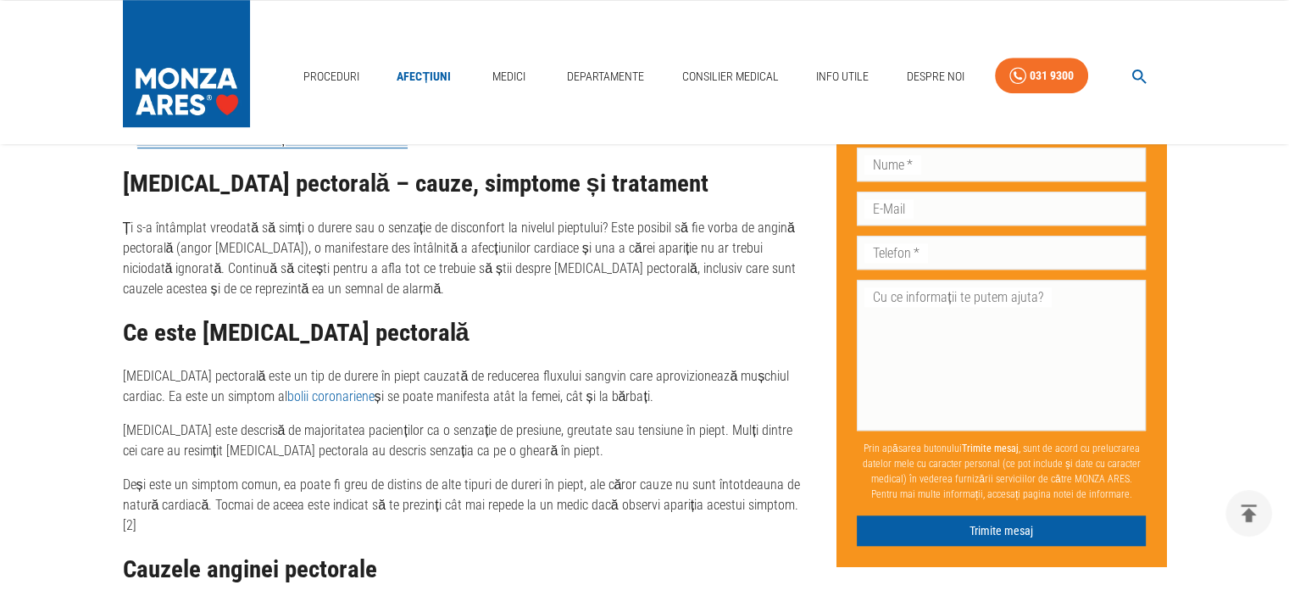  What do you see at coordinates (605, 76) in the screenshot?
I see `a: Departamente` at bounding box center [605, 76].